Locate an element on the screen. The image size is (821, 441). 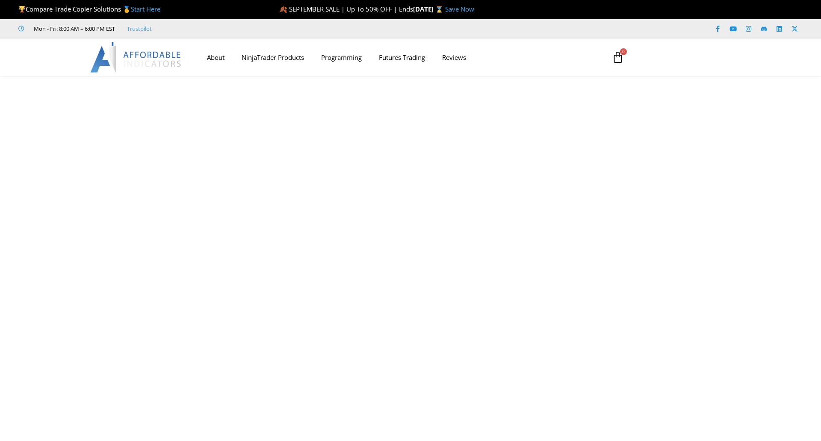
span: 0 is located at coordinates (624, 52).